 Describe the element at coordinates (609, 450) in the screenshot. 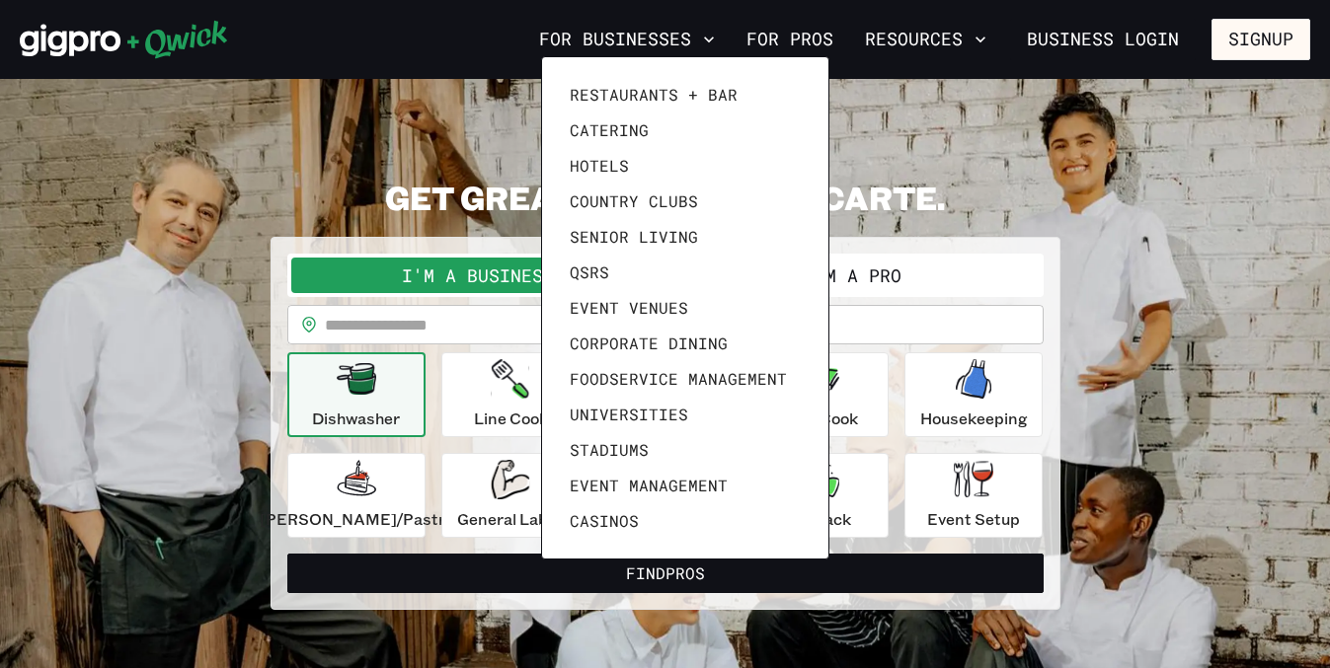

I see `span: Stadiums` at that location.